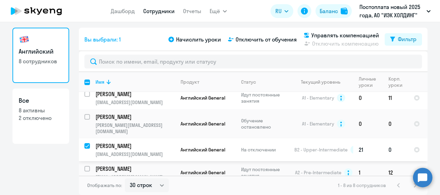 Image resolution: width=440 pixels, height=195 pixels. What do you see at coordinates (41, 101) in the screenshot?
I see `h3: Все` at bounding box center [41, 101].